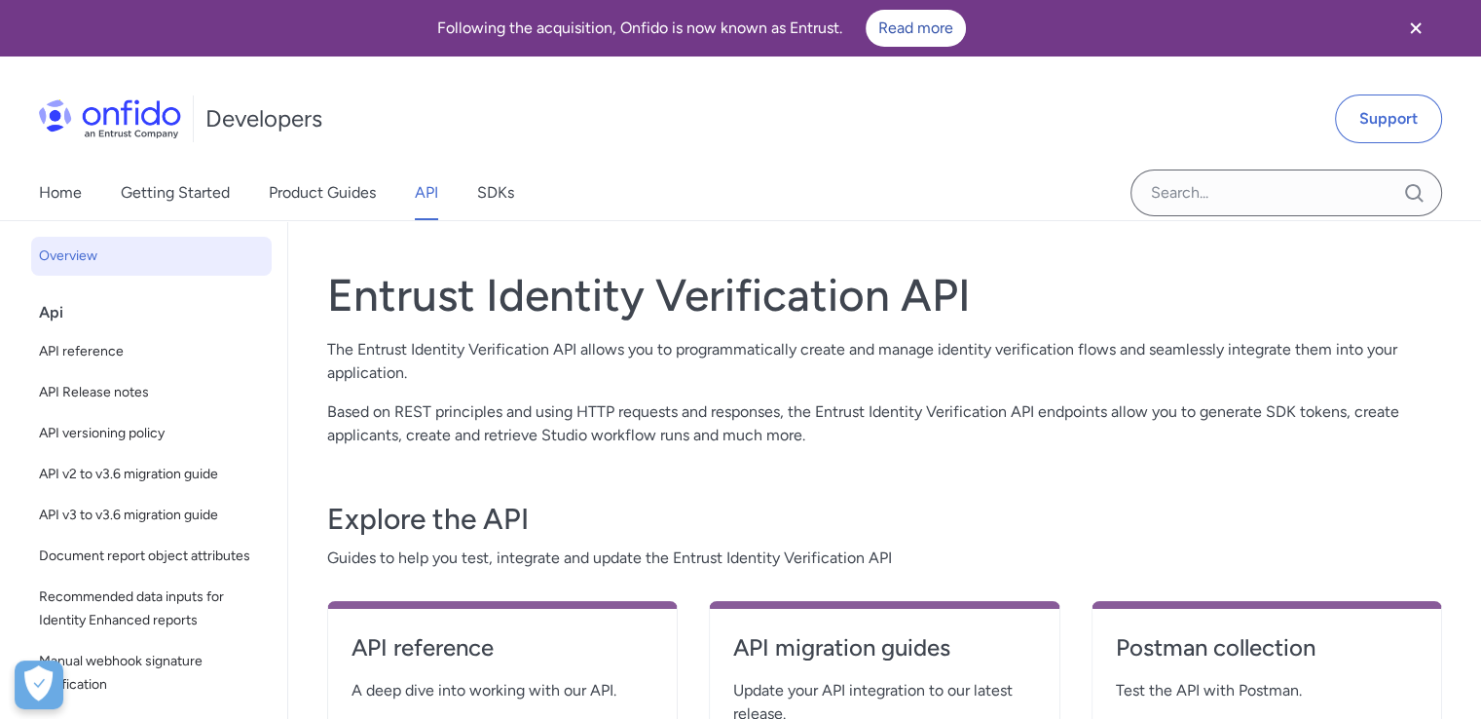  I want to click on a: Product Guides, so click(322, 193).